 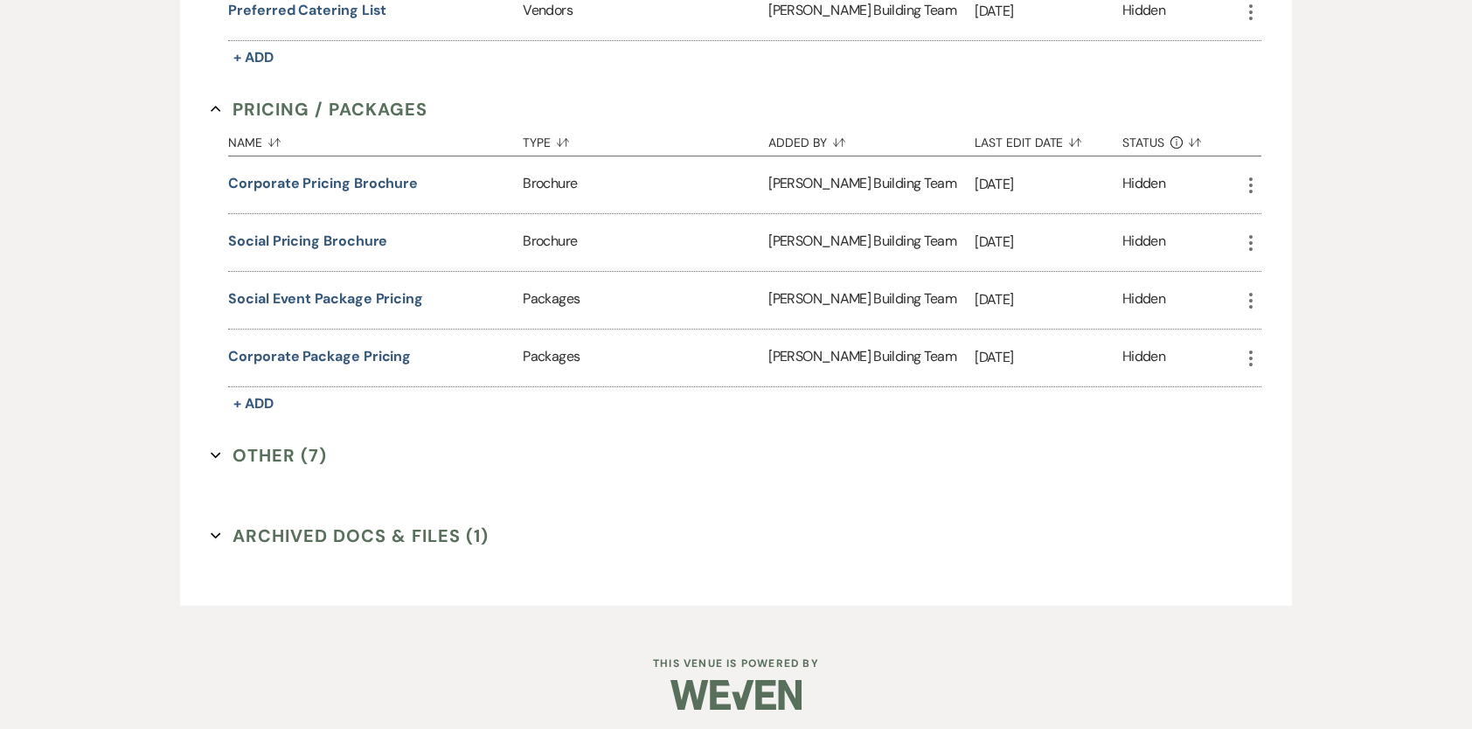 I want to click on button: Last Edit Date, so click(x=1048, y=139).